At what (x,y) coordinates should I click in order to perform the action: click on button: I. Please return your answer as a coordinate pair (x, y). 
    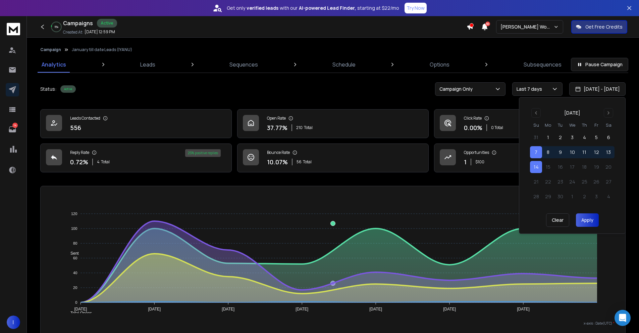
    Looking at the image, I should click on (13, 322).